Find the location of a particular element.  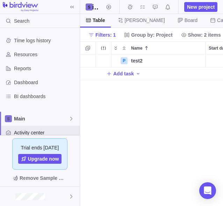

span: New project is located at coordinates (200, 7).